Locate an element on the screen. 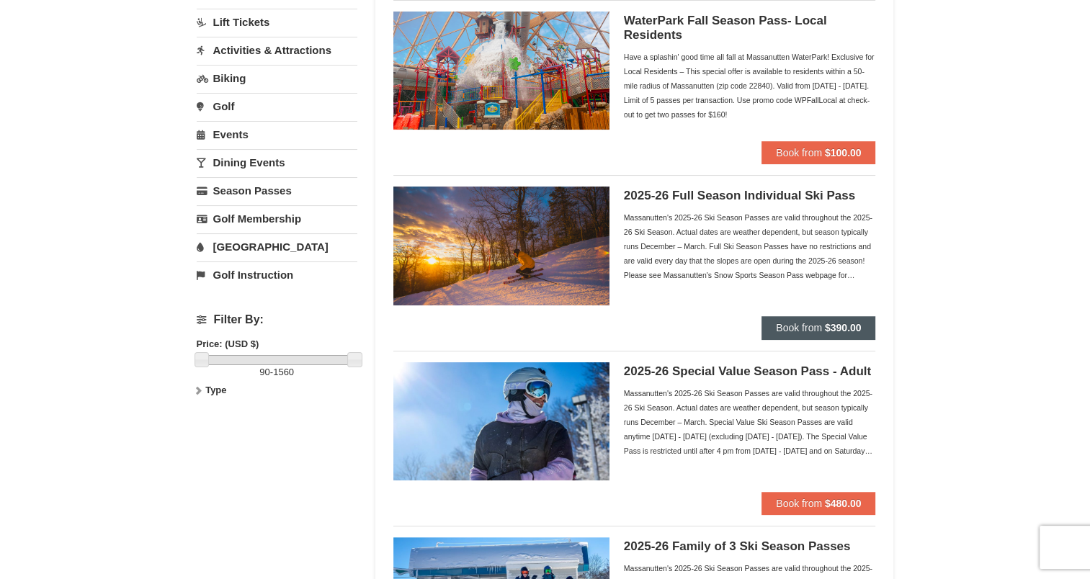 The image size is (1090, 579). h5: 2025-26 Family of 3 Ski Season Passes is located at coordinates (750, 547).